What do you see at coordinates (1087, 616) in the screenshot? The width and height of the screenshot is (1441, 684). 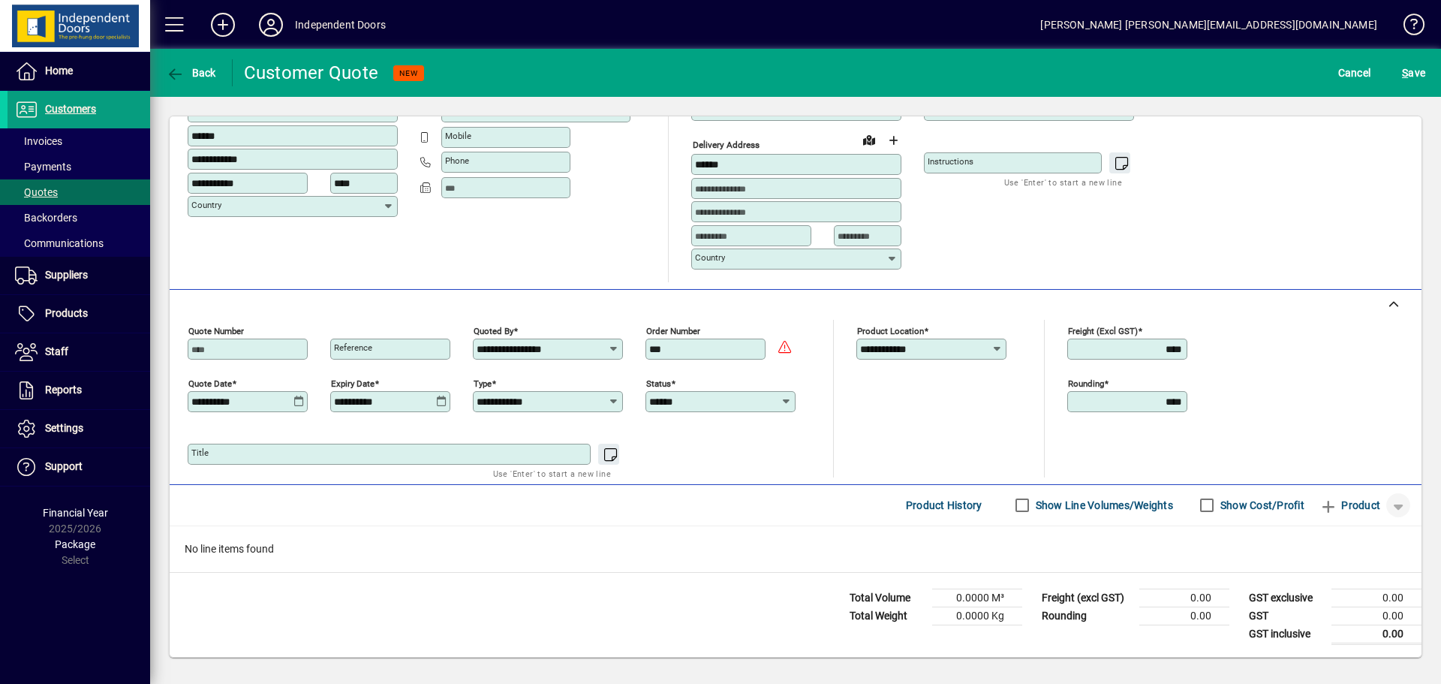 I see `td: Rounding` at bounding box center [1087, 616].